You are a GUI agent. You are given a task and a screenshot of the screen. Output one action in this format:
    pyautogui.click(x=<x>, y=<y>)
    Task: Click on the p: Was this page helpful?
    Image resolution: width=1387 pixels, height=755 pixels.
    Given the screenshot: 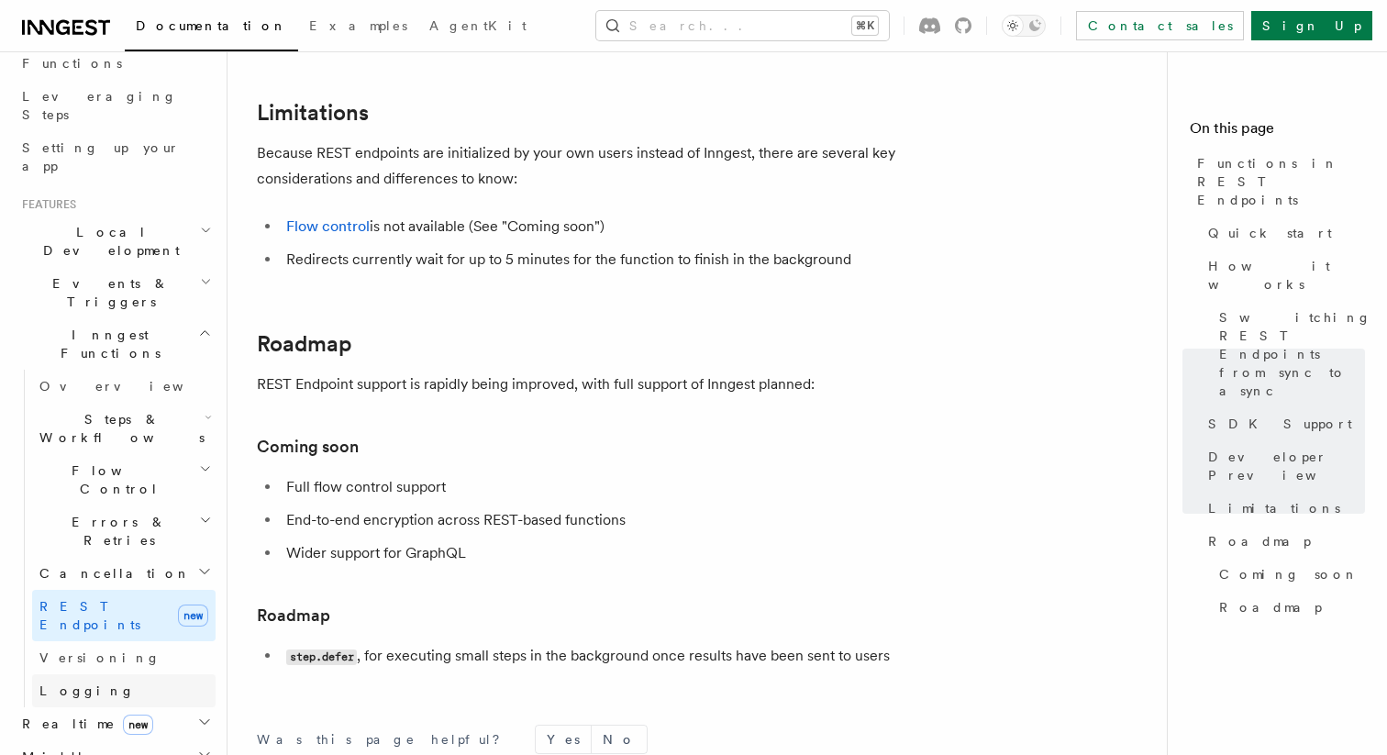 What is the action you would take?
    pyautogui.click(x=384, y=740)
    